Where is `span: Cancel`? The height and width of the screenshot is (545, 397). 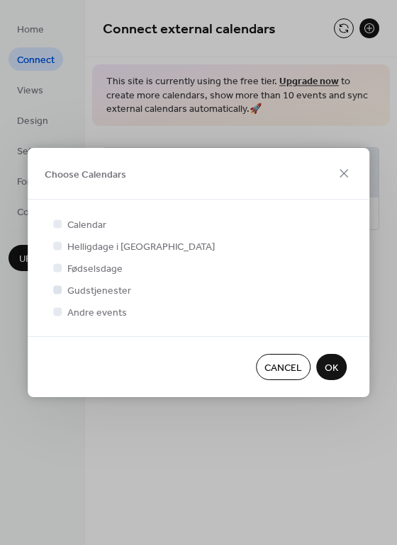 span: Cancel is located at coordinates (283, 368).